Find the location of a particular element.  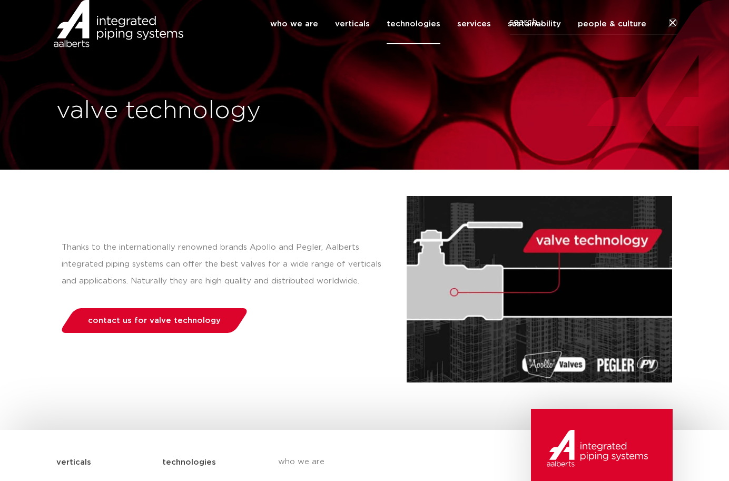

nav: Menu is located at coordinates (459, 24).